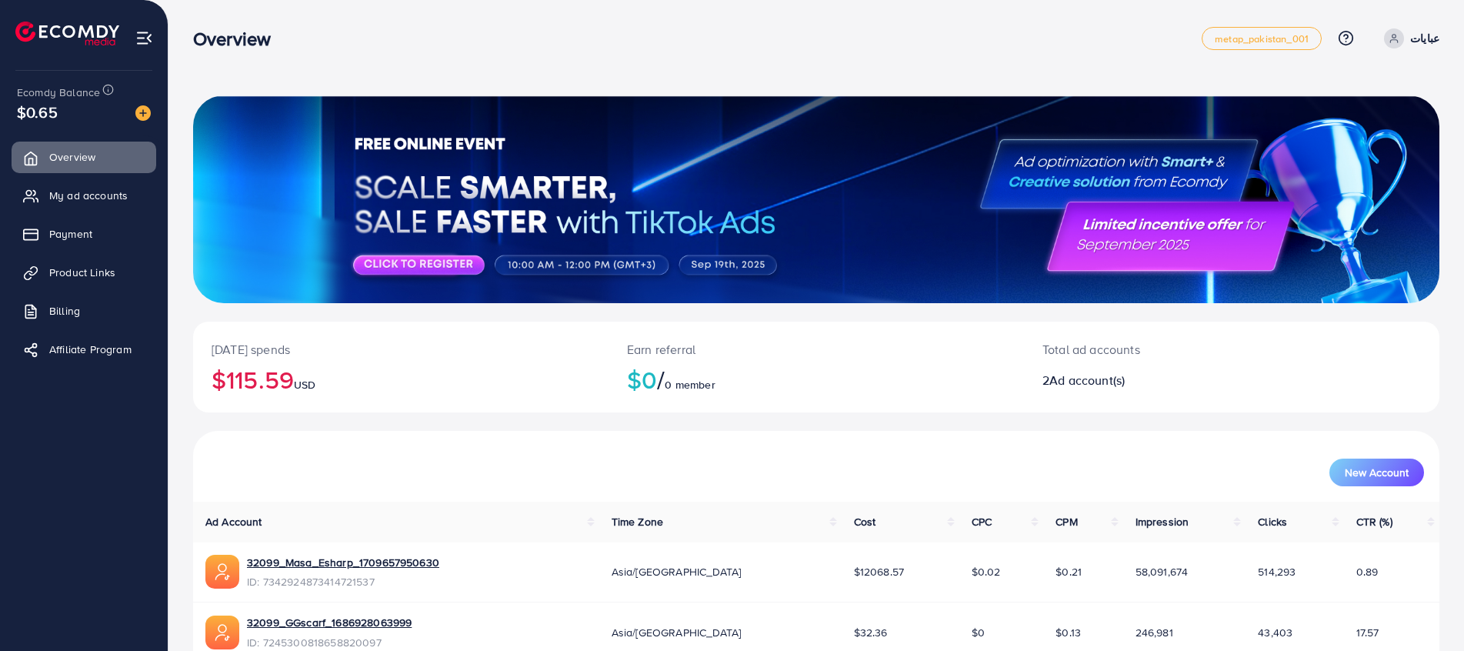 The width and height of the screenshot is (1464, 651). I want to click on span: 0.89, so click(1367, 572).